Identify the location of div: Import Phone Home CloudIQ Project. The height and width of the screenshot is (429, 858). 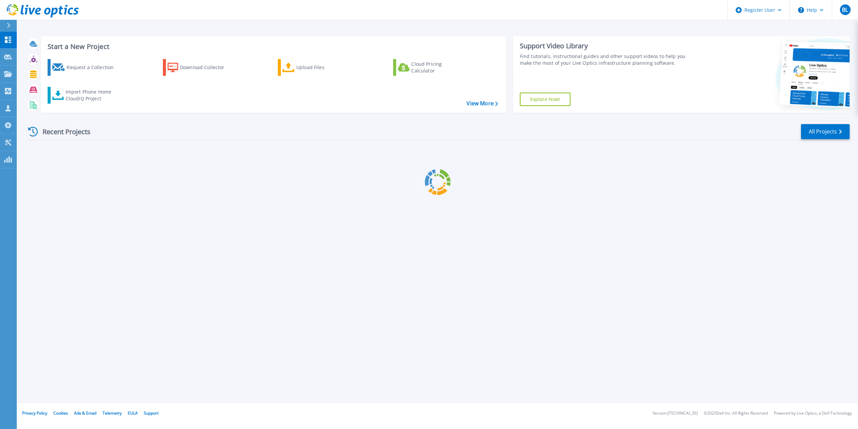
(92, 95).